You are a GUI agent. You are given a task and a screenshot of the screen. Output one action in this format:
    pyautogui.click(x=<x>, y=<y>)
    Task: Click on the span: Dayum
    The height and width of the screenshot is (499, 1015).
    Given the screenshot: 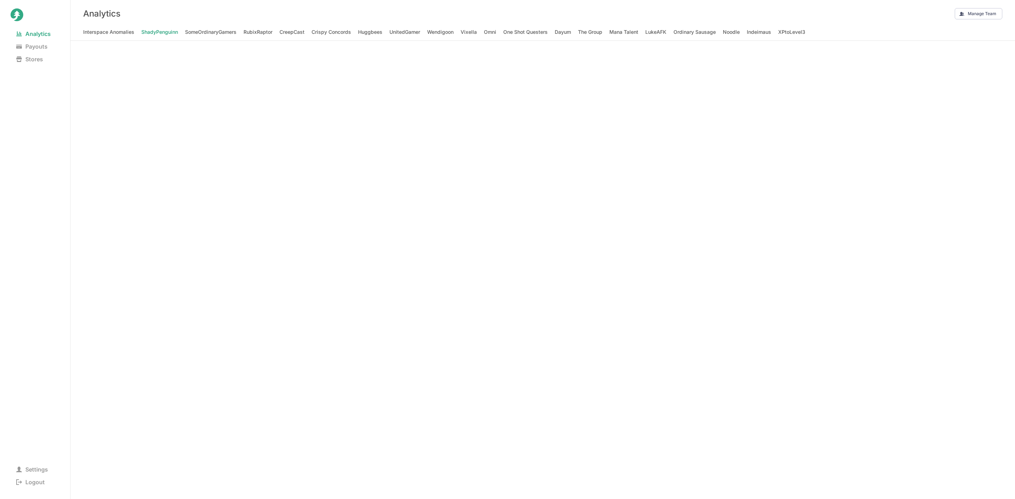 What is the action you would take?
    pyautogui.click(x=563, y=32)
    